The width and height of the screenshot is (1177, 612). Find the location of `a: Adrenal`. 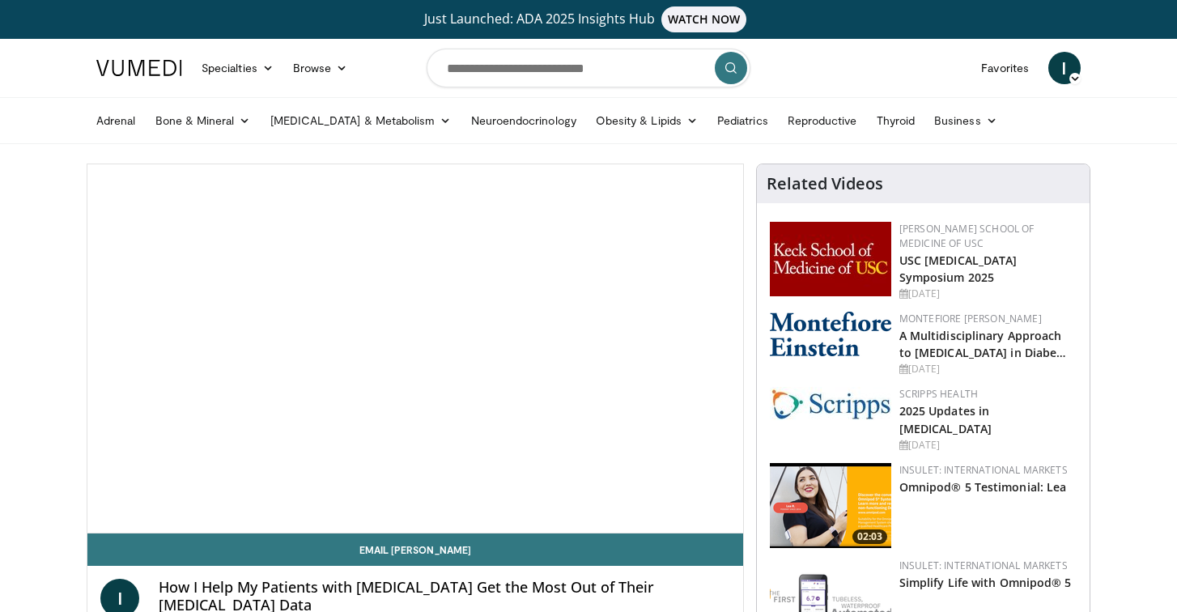

a: Adrenal is located at coordinates (116, 121).